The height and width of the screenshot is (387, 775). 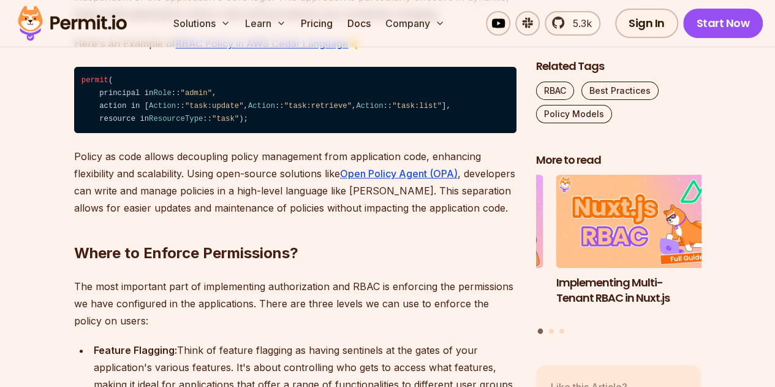 I want to click on a: Best Practices, so click(x=620, y=91).